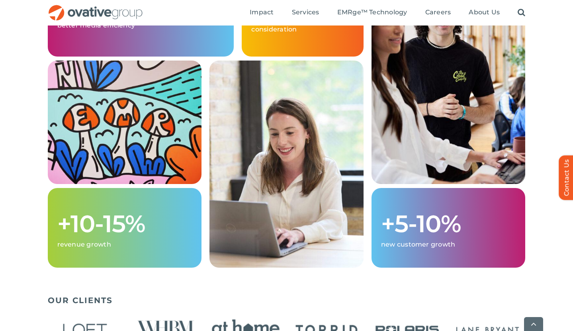 This screenshot has height=331, width=573. Describe the element at coordinates (438, 12) in the screenshot. I see `span: Careers` at that location.